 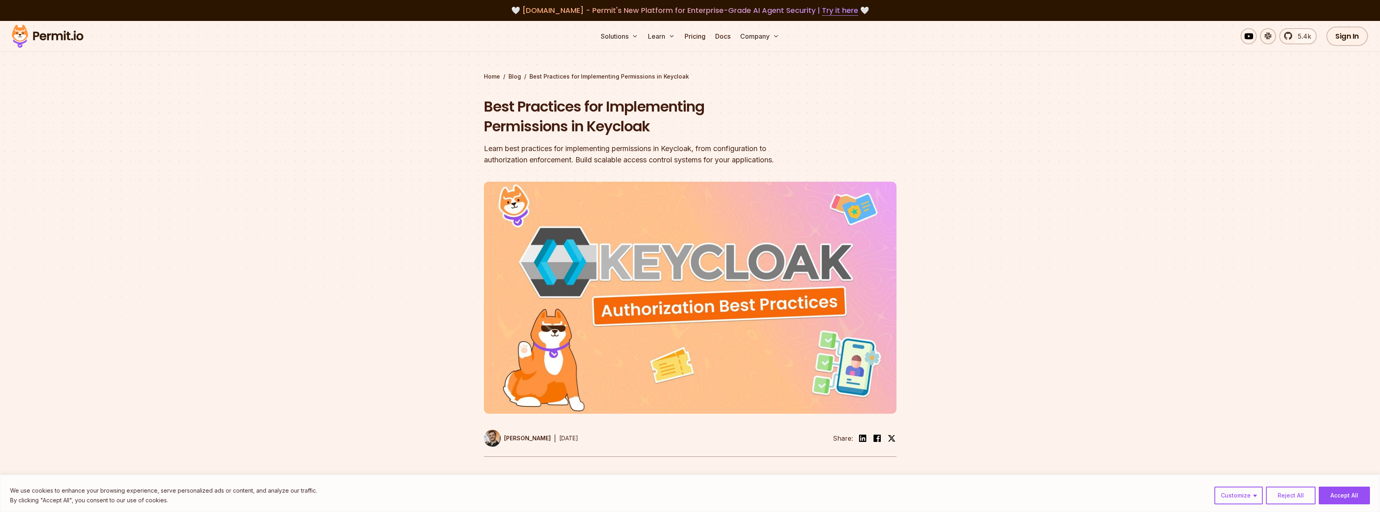 What do you see at coordinates (1298, 36) in the screenshot?
I see `a: 5.4k` at bounding box center [1298, 36].